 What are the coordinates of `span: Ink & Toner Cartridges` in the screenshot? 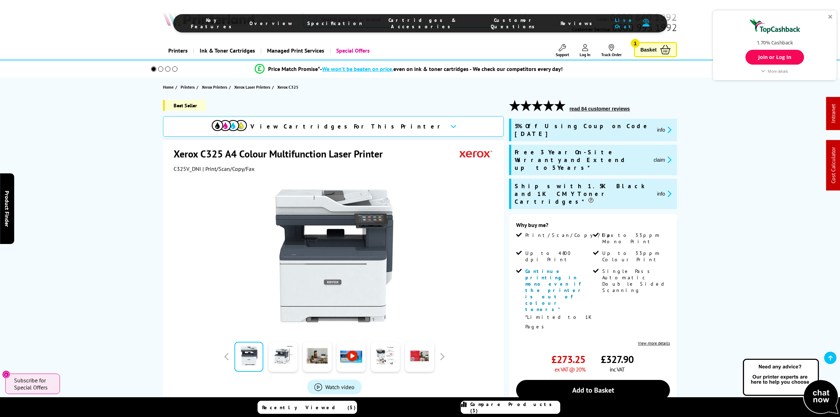 It's located at (227, 50).